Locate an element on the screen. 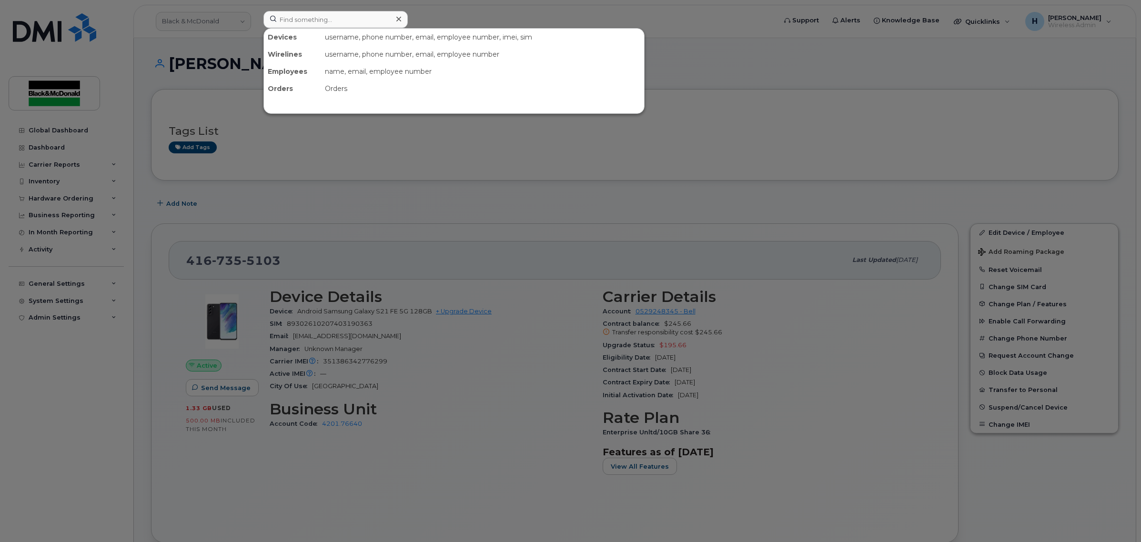  div: Wirelines is located at coordinates (293, 54).